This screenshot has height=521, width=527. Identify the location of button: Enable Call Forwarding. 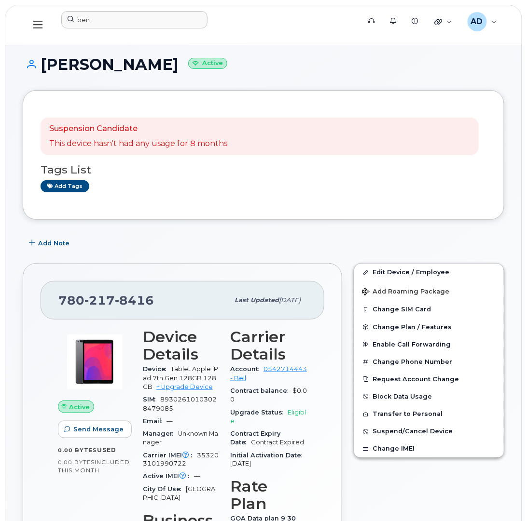
(429, 345).